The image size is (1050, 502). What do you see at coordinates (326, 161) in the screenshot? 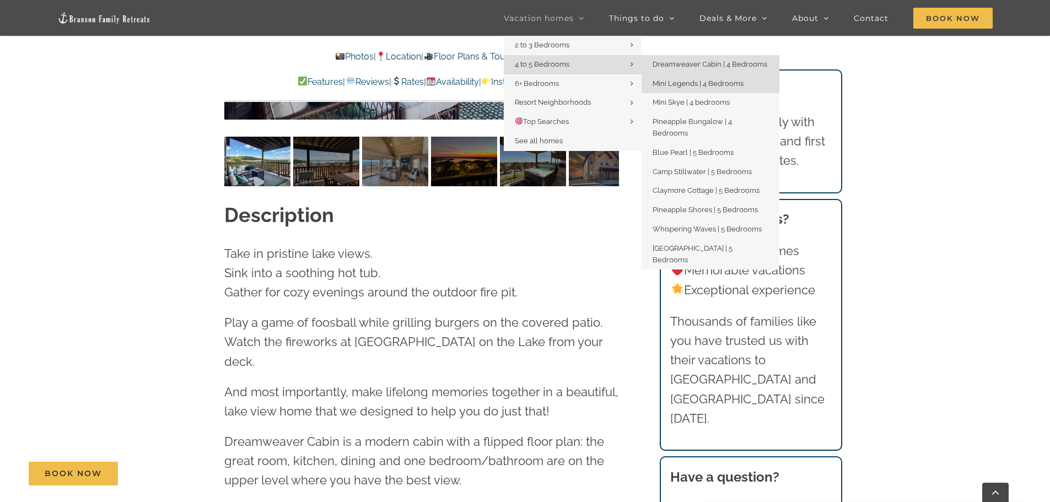
I see `img: Dreamweaver-Cabin-Table-Rock-Lake-2009-scaled.jpg-nggid043196-ngg0dyn-120x90-00f0w010c011r110f110...` at bounding box center [326, 161].